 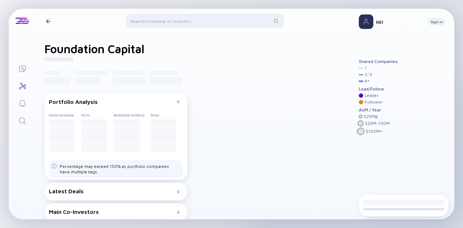 What do you see at coordinates (377, 123) in the screenshot?
I see `div: $ 25M - 100M` at bounding box center [377, 123].